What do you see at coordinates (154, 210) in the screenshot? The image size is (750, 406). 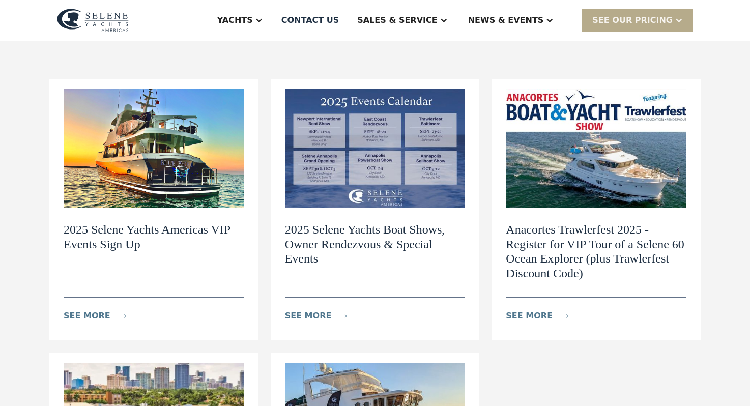 I see `a: 2025 Selene Yachts Americas VIP Events Sign Upsee moreicon` at bounding box center [154, 210].